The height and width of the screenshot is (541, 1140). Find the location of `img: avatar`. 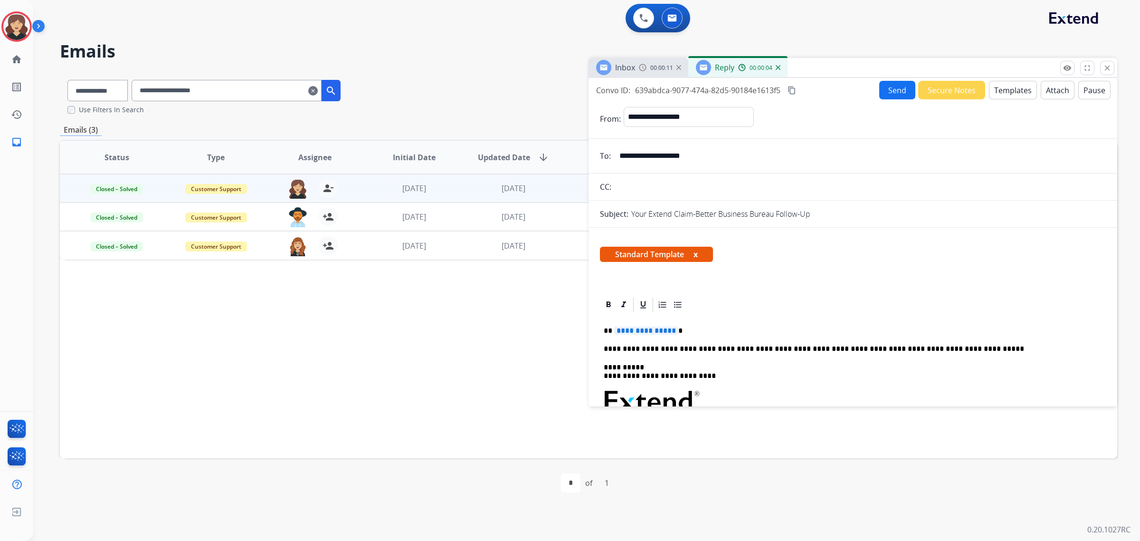

img: avatar is located at coordinates (17, 27).